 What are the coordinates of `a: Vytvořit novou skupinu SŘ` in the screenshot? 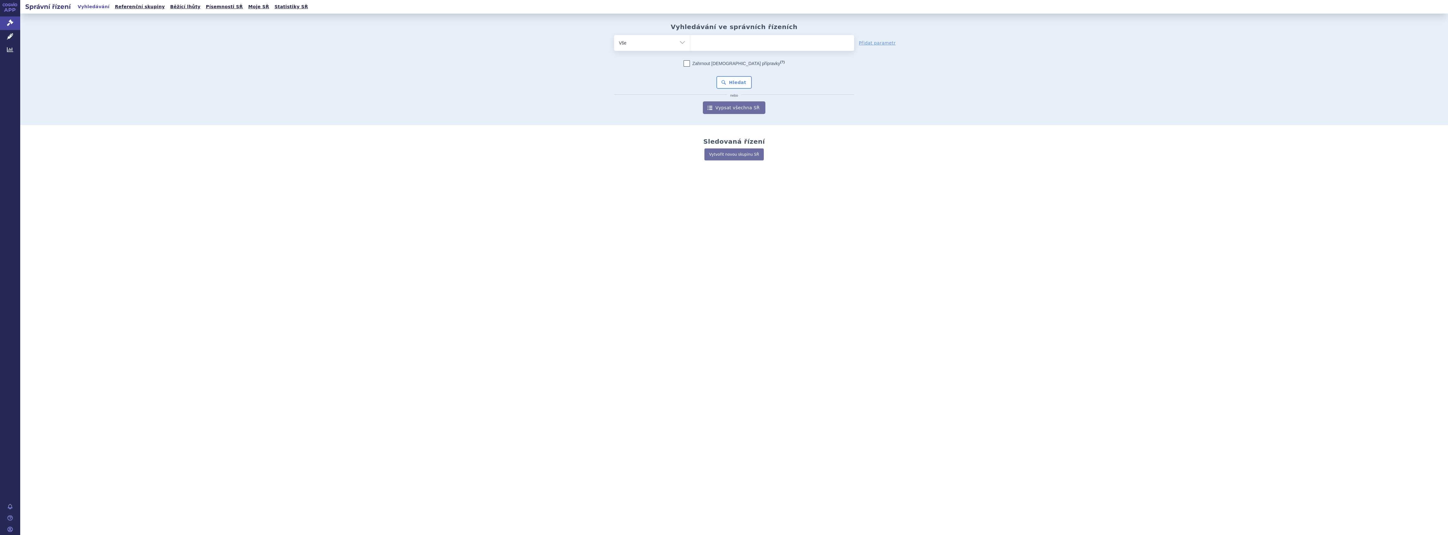 It's located at (734, 154).